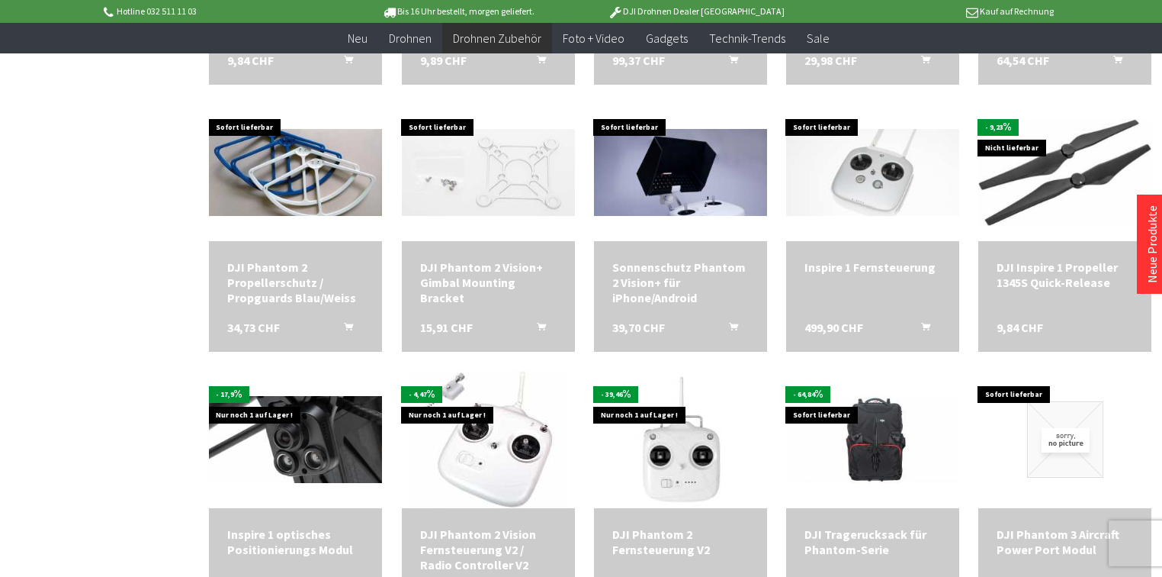 The width and height of the screenshot is (1162, 577). What do you see at coordinates (1023, 60) in the screenshot?
I see `span: 64,54 CHF` at bounding box center [1023, 60].